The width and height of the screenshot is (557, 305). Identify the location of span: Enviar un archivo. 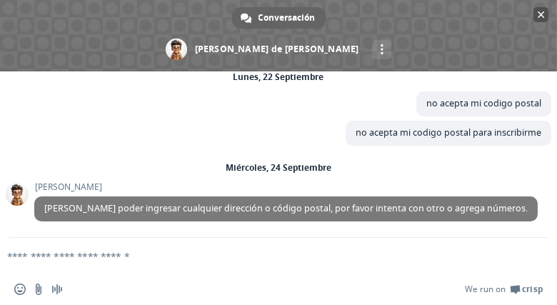
(39, 289).